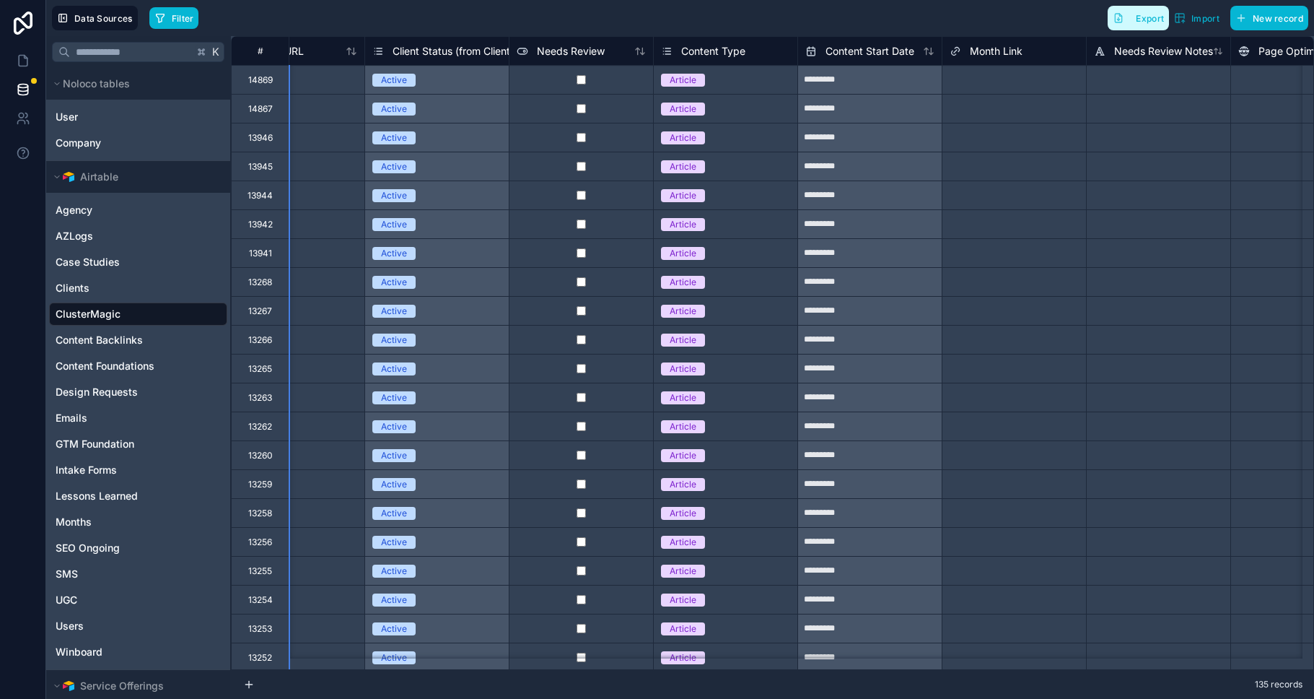 The height and width of the screenshot is (699, 1314). What do you see at coordinates (1269, 18) in the screenshot?
I see `button: New record` at bounding box center [1269, 18].